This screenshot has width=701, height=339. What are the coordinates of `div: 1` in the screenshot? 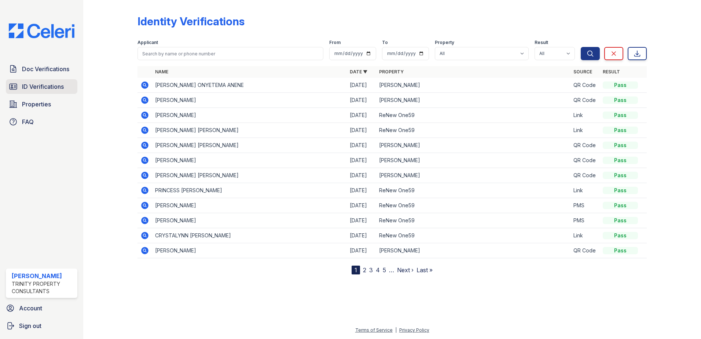 It's located at (356, 270).